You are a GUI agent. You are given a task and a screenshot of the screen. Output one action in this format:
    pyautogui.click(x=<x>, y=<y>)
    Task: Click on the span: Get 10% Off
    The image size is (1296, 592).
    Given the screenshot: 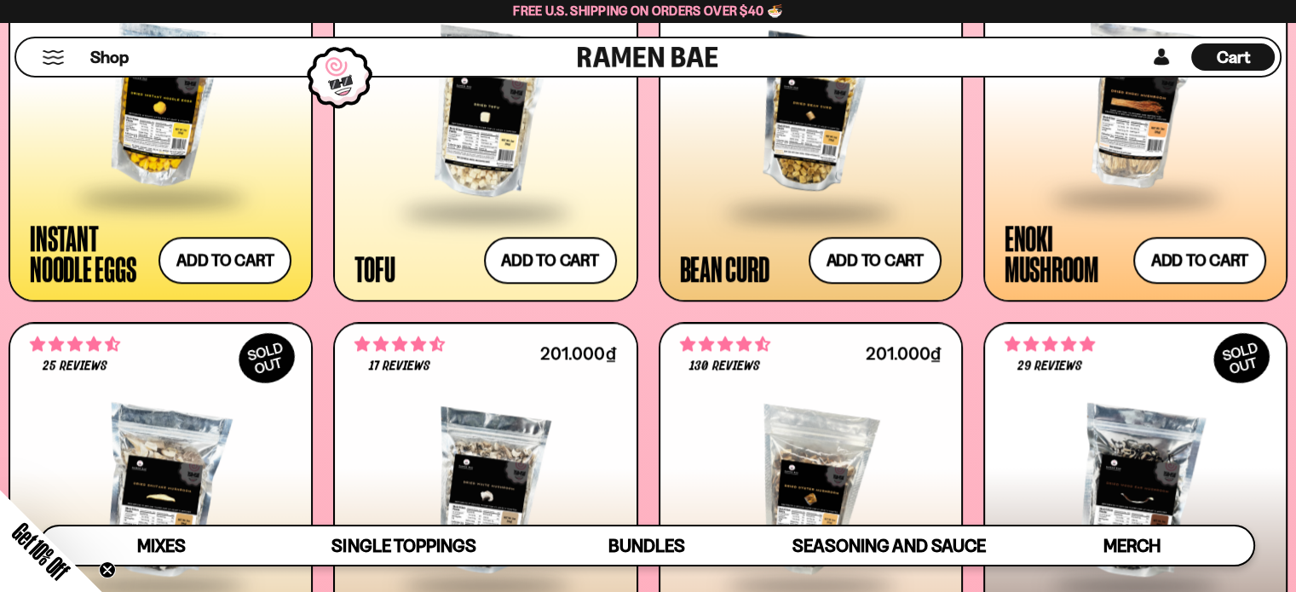 What is the action you would take?
    pyautogui.click(x=41, y=551)
    